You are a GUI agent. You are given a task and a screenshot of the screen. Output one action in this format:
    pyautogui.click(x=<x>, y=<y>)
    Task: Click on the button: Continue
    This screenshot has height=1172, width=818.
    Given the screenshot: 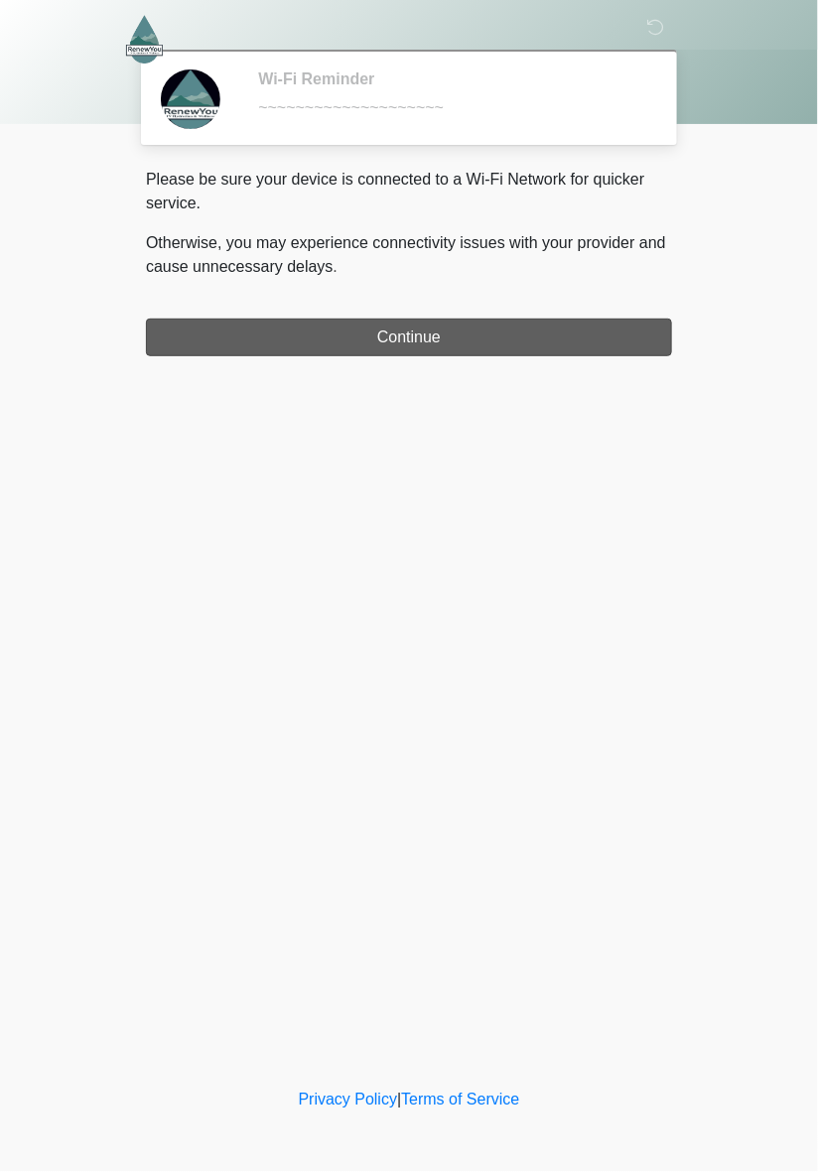 What is the action you would take?
    pyautogui.click(x=409, y=337)
    